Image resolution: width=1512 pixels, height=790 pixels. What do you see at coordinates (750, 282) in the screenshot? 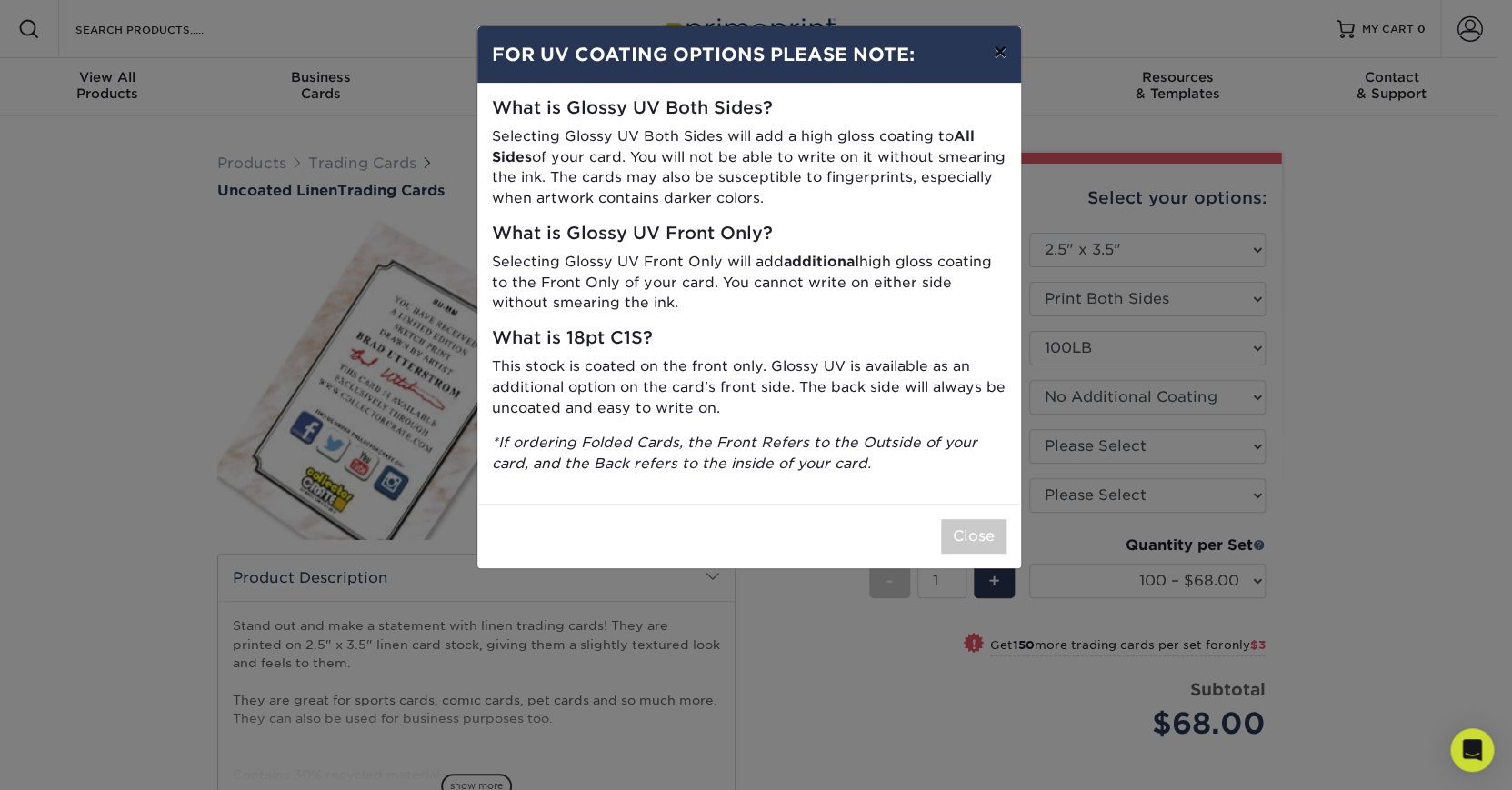
I see `p: Selecting Glossy UV Front Only will add high gloss coating to the Front Only of your card. You ca...` at bounding box center [750, 282].